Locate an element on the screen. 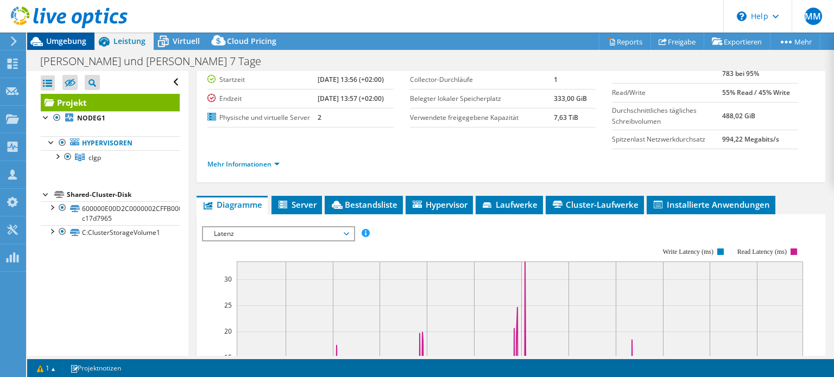  label: Startzeit is located at coordinates (262, 80).